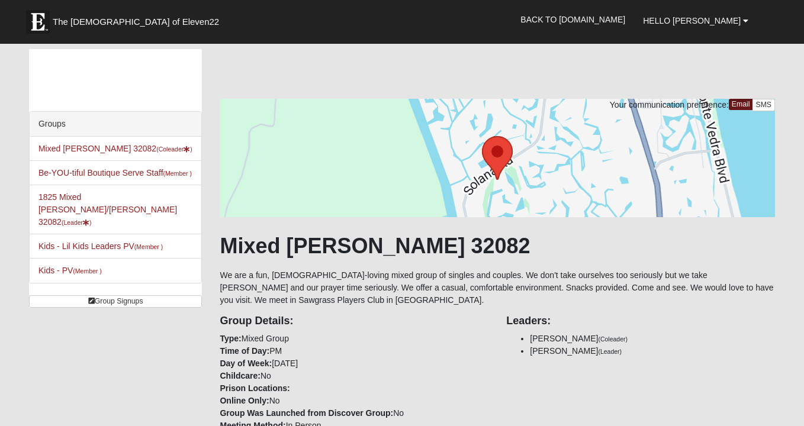 The width and height of the screenshot is (804, 426). What do you see at coordinates (115, 301) in the screenshot?
I see `a: Group Signups` at bounding box center [115, 301].